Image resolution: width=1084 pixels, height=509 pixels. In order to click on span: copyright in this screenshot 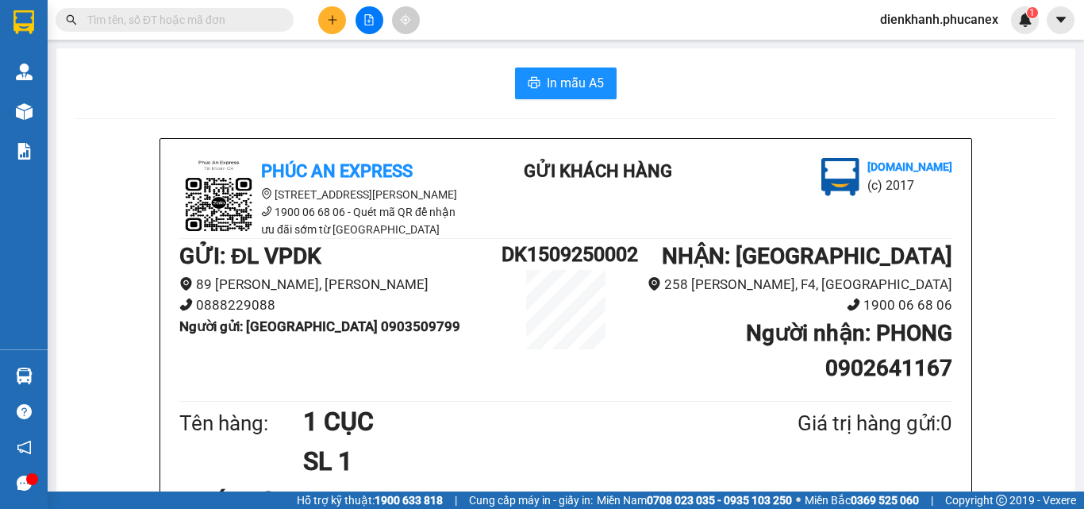, I will do `click(1002, 500)`.